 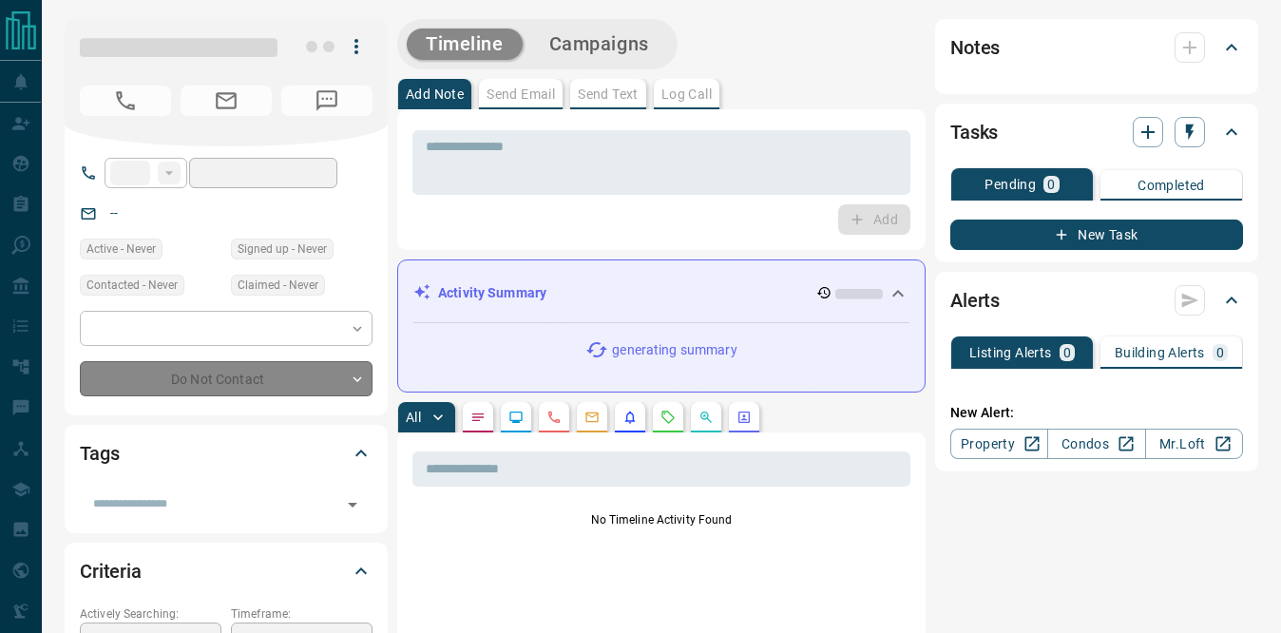 What do you see at coordinates (516, 417) in the screenshot?
I see `svg: Lead Browsing Activity` at bounding box center [516, 417].